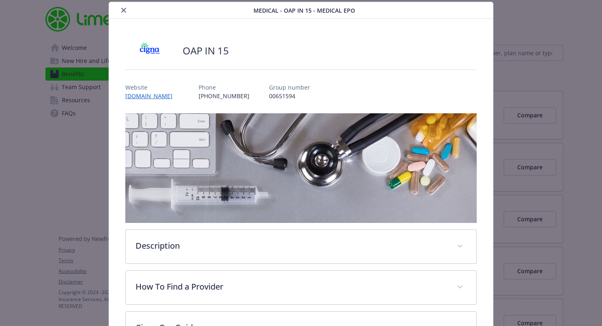 This screenshot has height=326, width=602. Describe the element at coordinates (152, 87) in the screenshot. I see `p: Website` at that location.